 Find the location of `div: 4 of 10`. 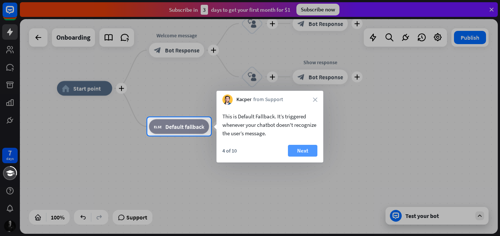

div: 4 of 10 is located at coordinates (229, 151).